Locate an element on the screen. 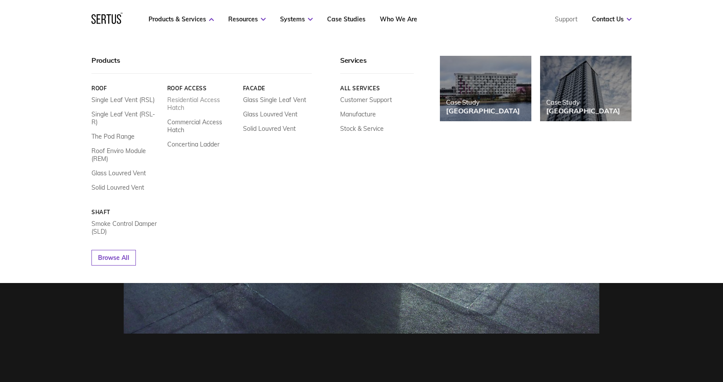  a: Customer Support is located at coordinates (366, 100).